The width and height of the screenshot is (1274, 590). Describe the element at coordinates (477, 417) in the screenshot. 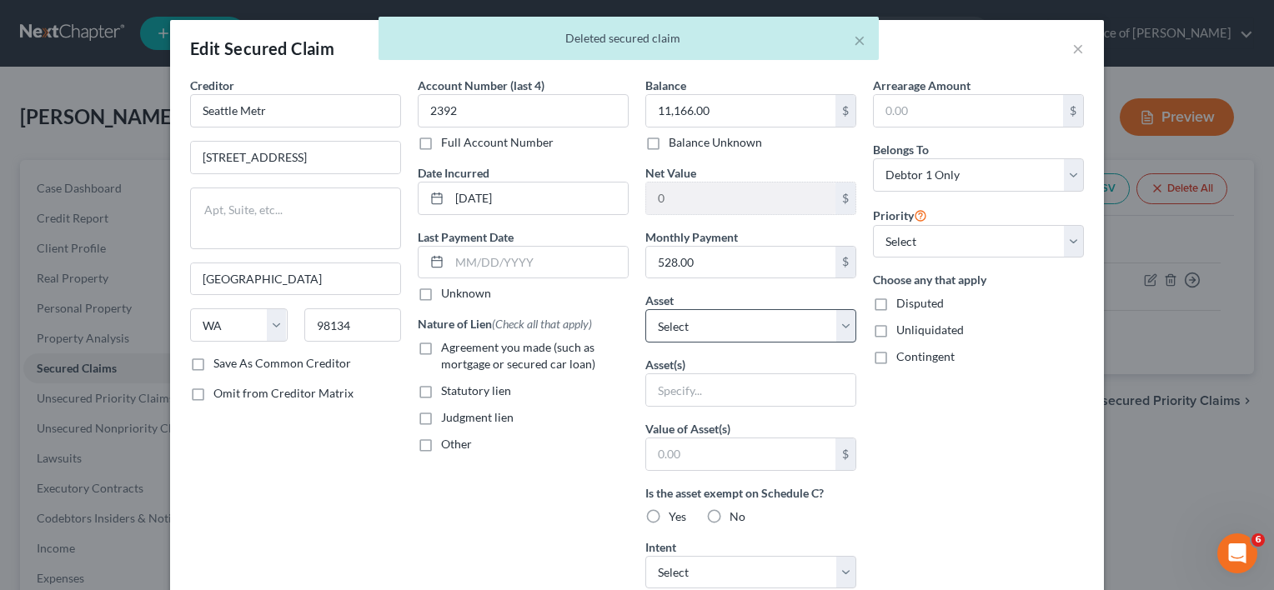

I see `span: Judgment lien` at that location.